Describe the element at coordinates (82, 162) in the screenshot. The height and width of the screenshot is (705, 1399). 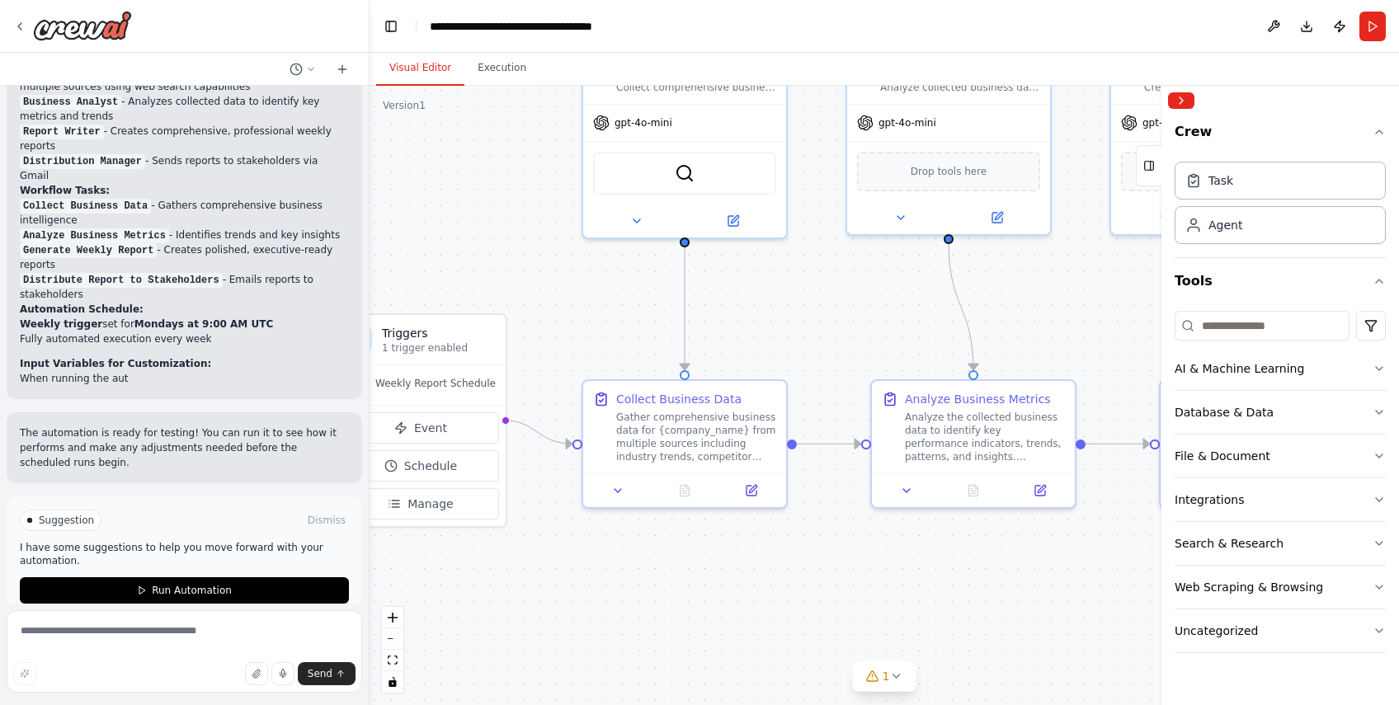
I see `code: Distribution Manager` at that location.